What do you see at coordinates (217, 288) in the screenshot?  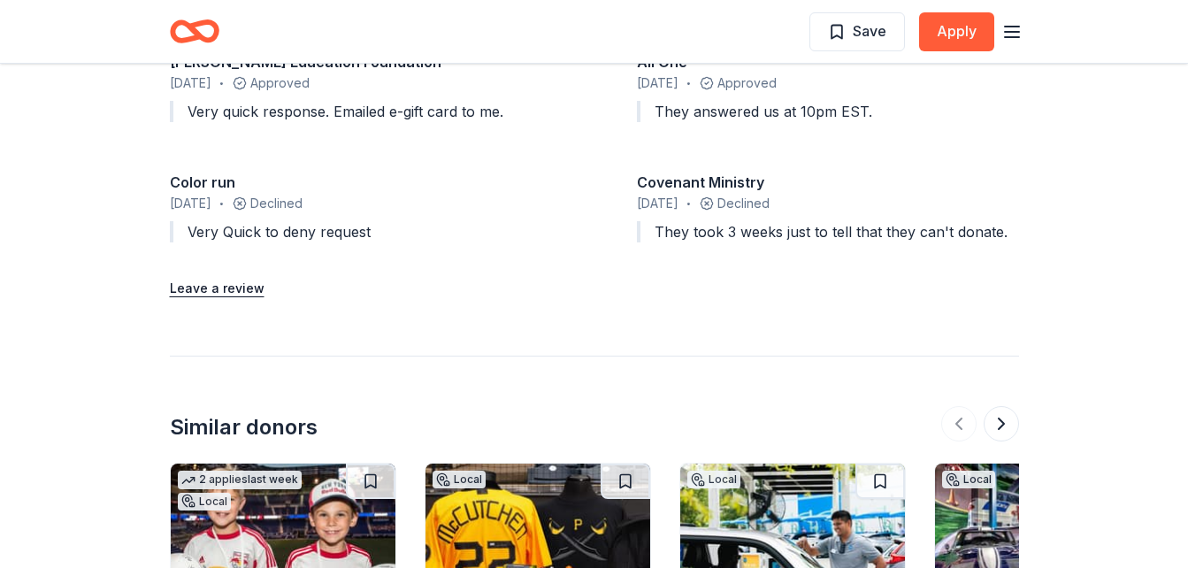 I see `button: Leave a review` at bounding box center [217, 288].